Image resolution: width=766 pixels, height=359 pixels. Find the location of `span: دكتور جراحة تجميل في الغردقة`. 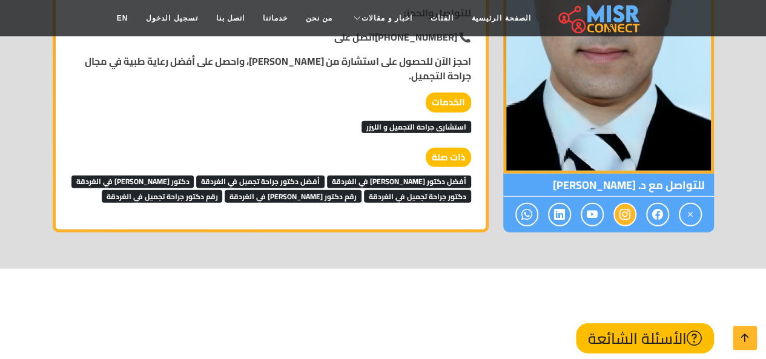

span: دكتور جراحة تجميل في الغردقة is located at coordinates (417, 196).